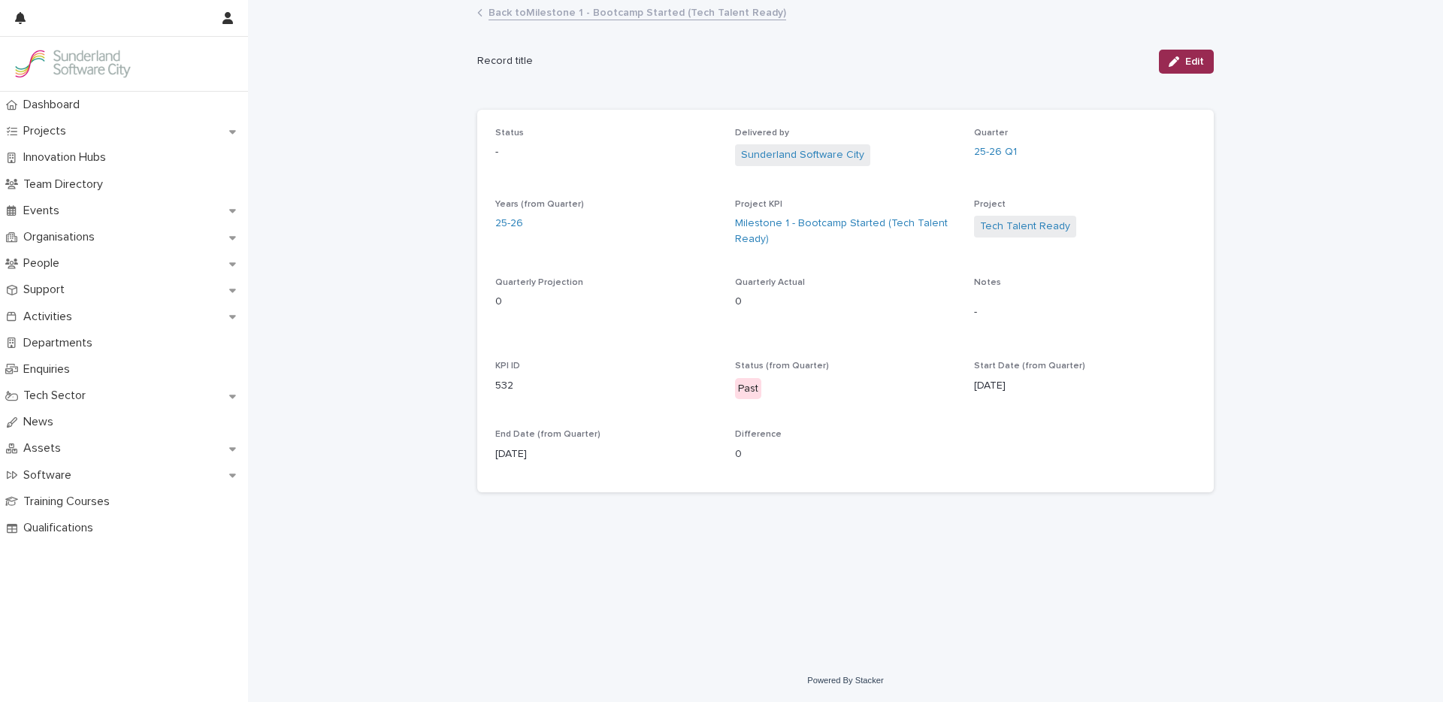 The image size is (1443, 702). What do you see at coordinates (510, 133) in the screenshot?
I see `span: Status` at bounding box center [510, 133].